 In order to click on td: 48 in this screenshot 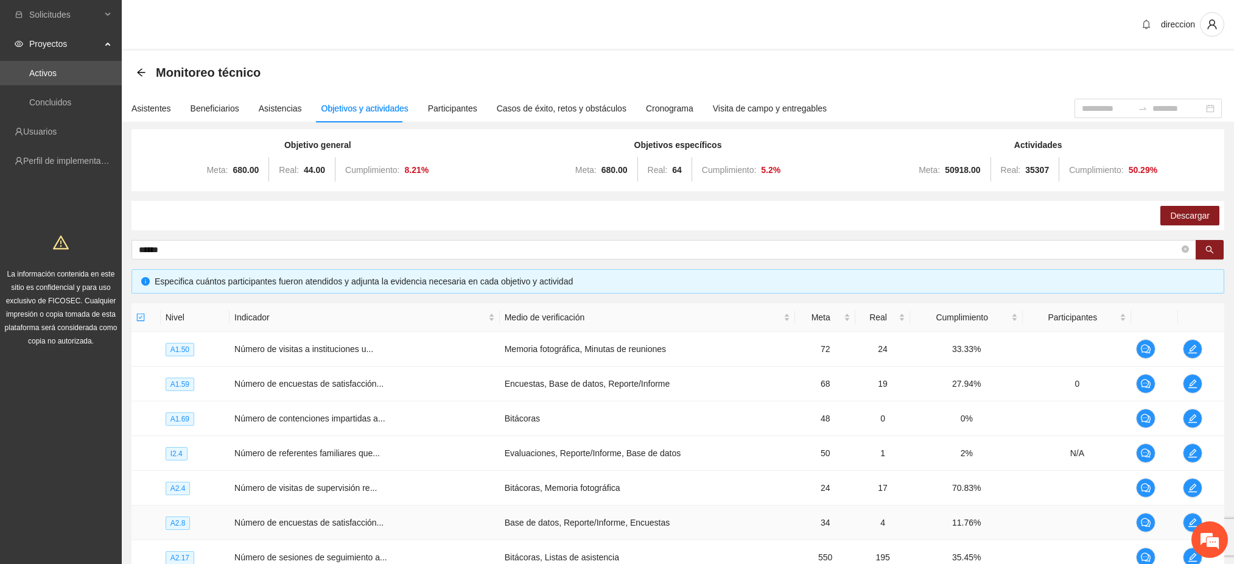, I will do `click(825, 418)`.